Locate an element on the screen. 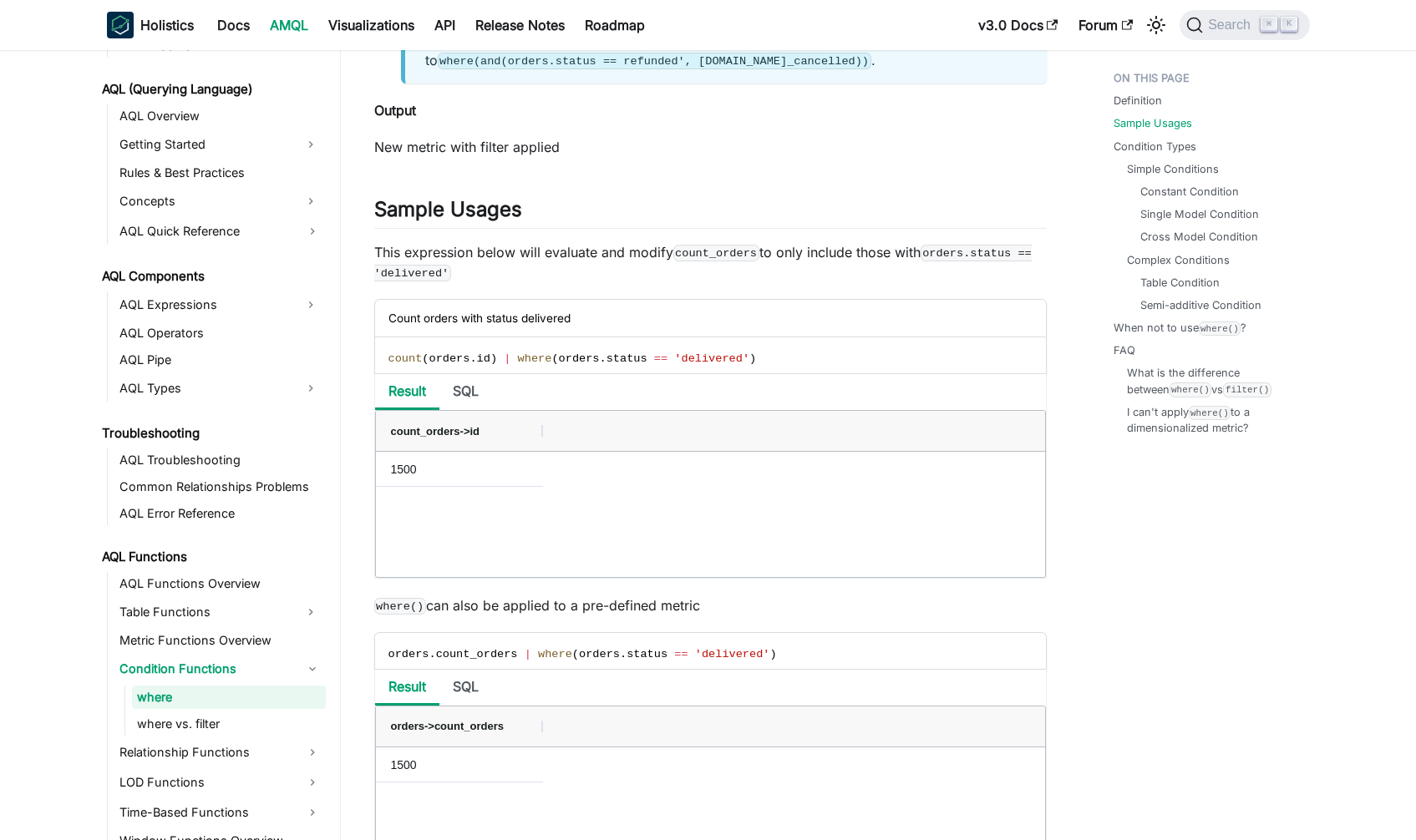 The image size is (1416, 840). a: AQL (Querying Language) is located at coordinates (211, 89).